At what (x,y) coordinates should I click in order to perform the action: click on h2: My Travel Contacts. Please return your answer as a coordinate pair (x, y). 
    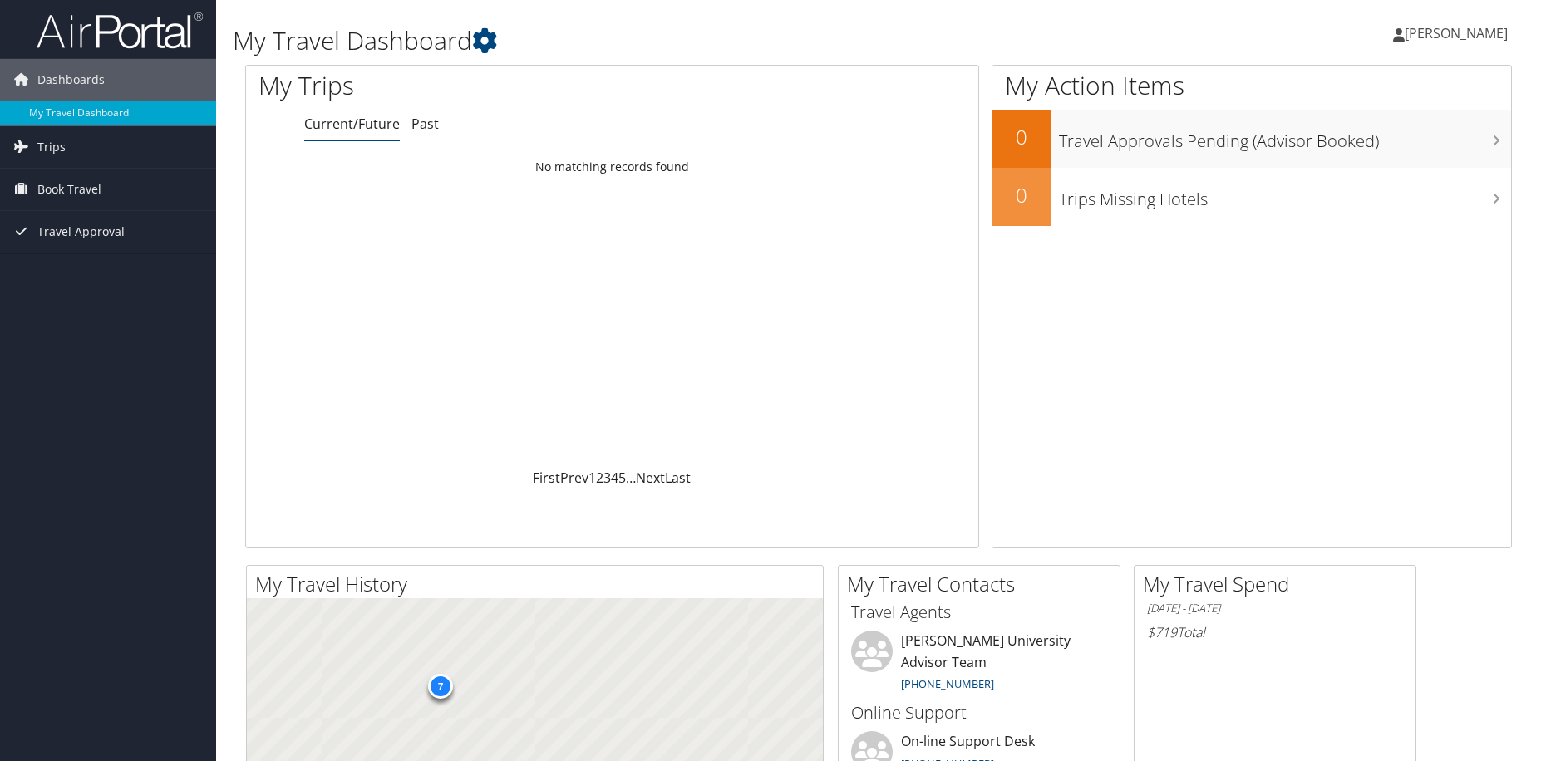
    Looking at the image, I should click on (983, 584).